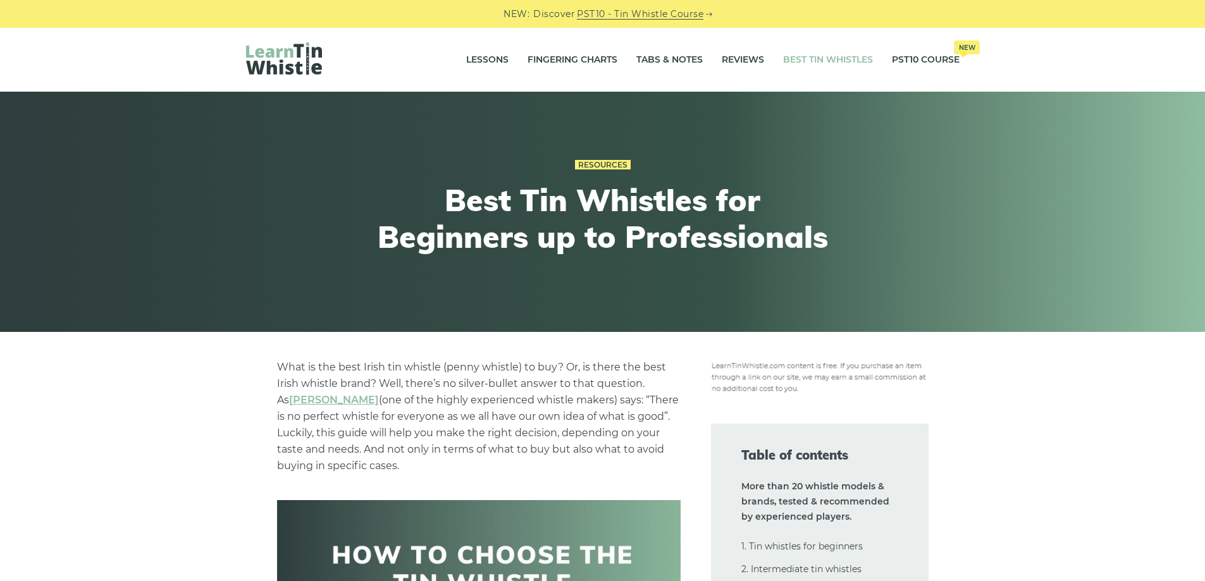 This screenshot has height=581, width=1205. What do you see at coordinates (828, 60) in the screenshot?
I see `a: Best Tin Whistles` at bounding box center [828, 60].